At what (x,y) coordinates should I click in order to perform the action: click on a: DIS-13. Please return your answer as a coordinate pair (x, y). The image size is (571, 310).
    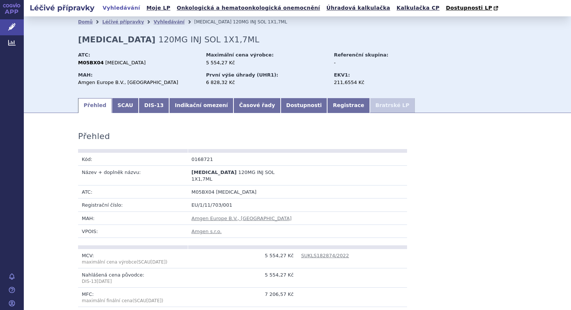
    Looking at the image, I should click on (154, 106).